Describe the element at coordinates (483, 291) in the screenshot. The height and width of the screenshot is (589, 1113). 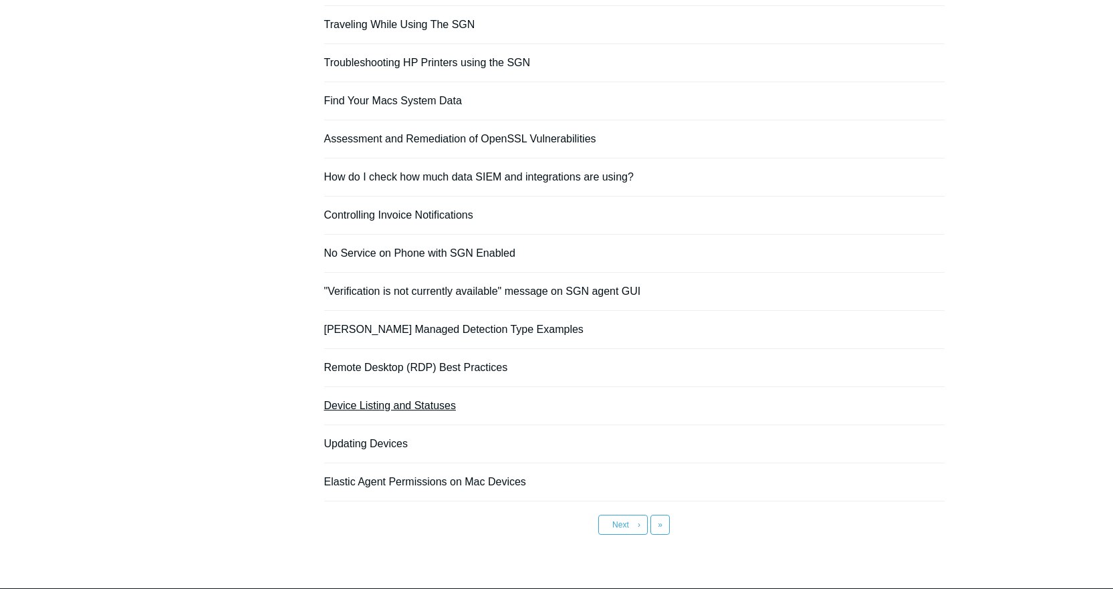
I see `a: "Verification is not currently available" message on SGN agent GUI` at that location.